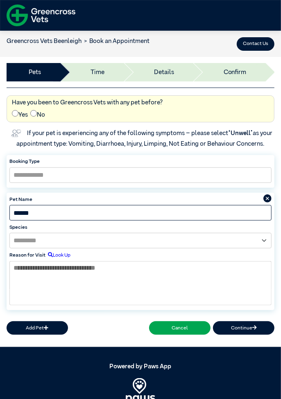  I want to click on label: Have you been to Greencross Vets with any pet before?, so click(87, 103).